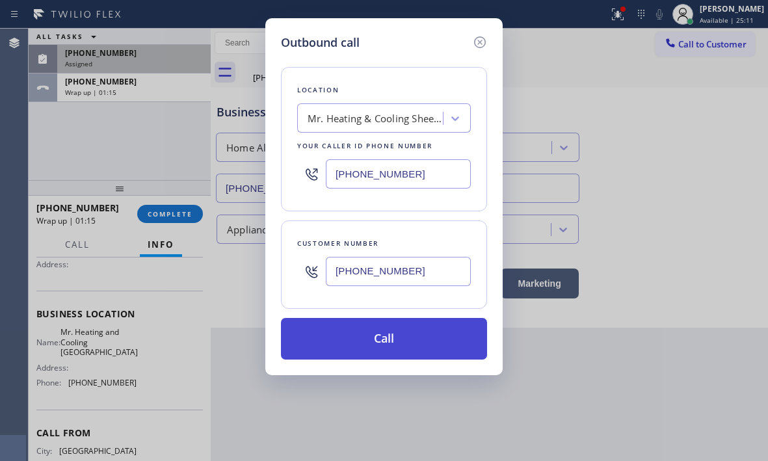 The height and width of the screenshot is (461, 768). I want to click on h5: Outbound call, so click(320, 42).